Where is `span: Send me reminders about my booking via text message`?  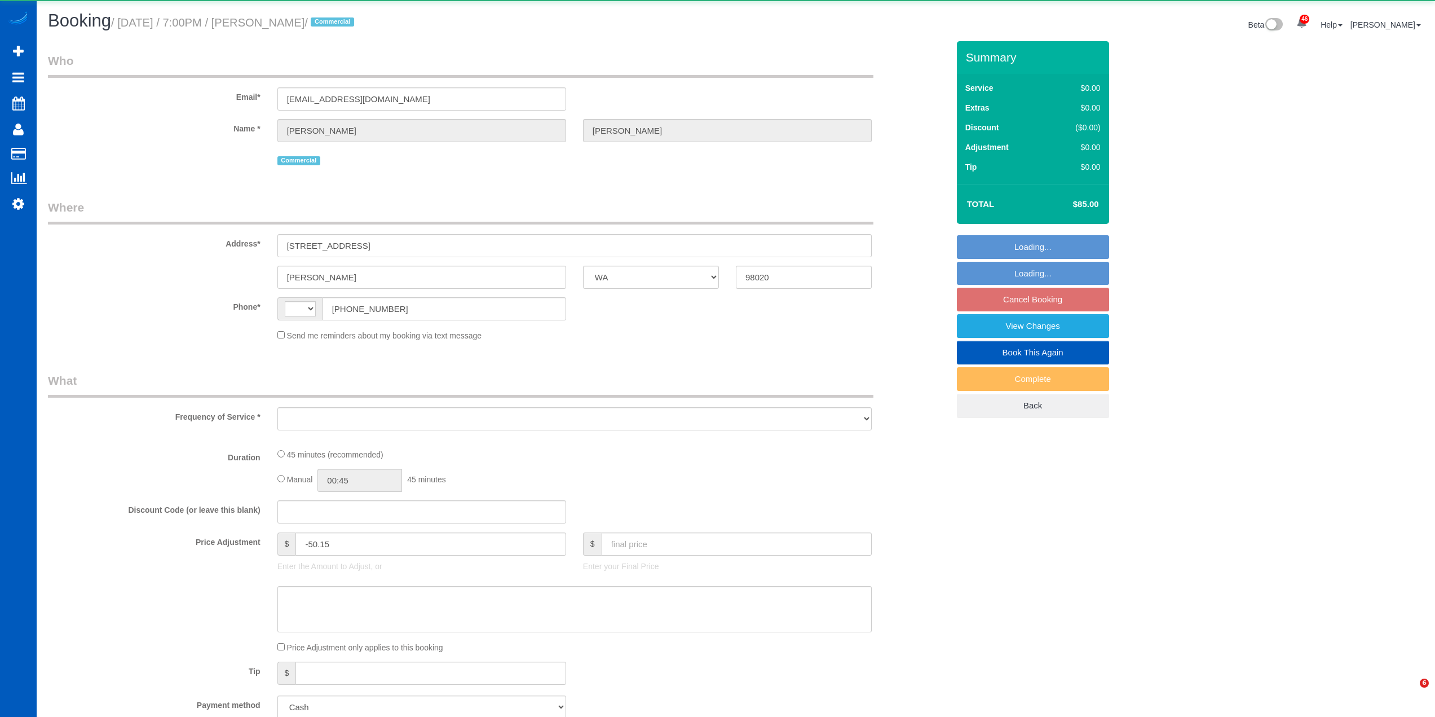 span: Send me reminders about my booking via text message is located at coordinates (385, 335).